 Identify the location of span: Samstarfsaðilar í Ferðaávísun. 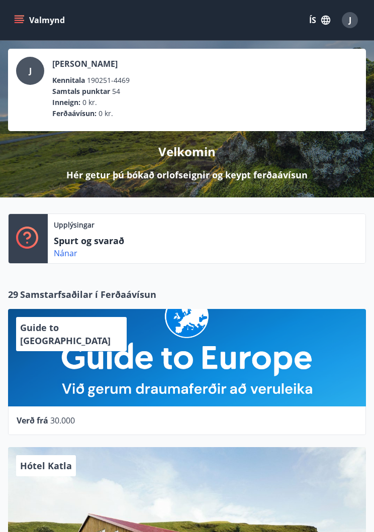
(88, 295).